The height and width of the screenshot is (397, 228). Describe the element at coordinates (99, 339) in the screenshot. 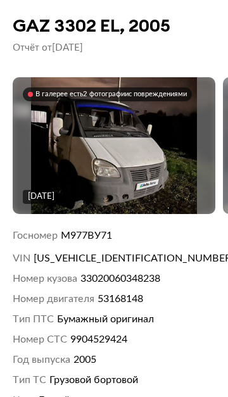

I see `span: 9904529424` at that location.